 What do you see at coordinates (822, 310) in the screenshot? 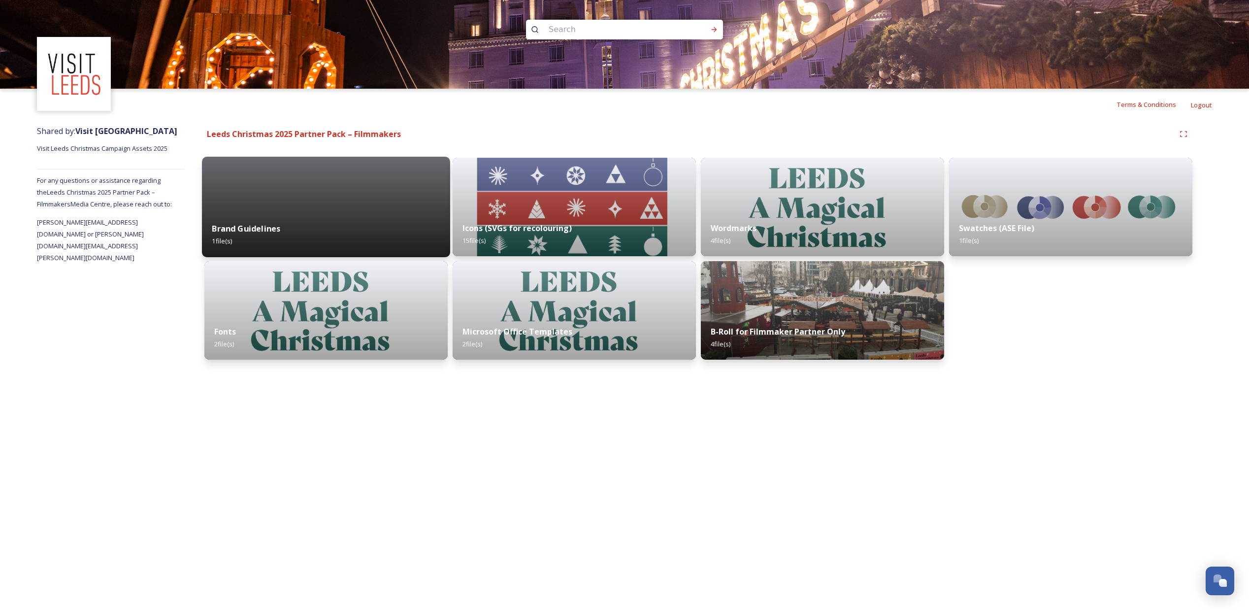
I see `img: 2c17de5e-8224-4910-b067-0e38a88d409c.jpg` at bounding box center [822, 310].